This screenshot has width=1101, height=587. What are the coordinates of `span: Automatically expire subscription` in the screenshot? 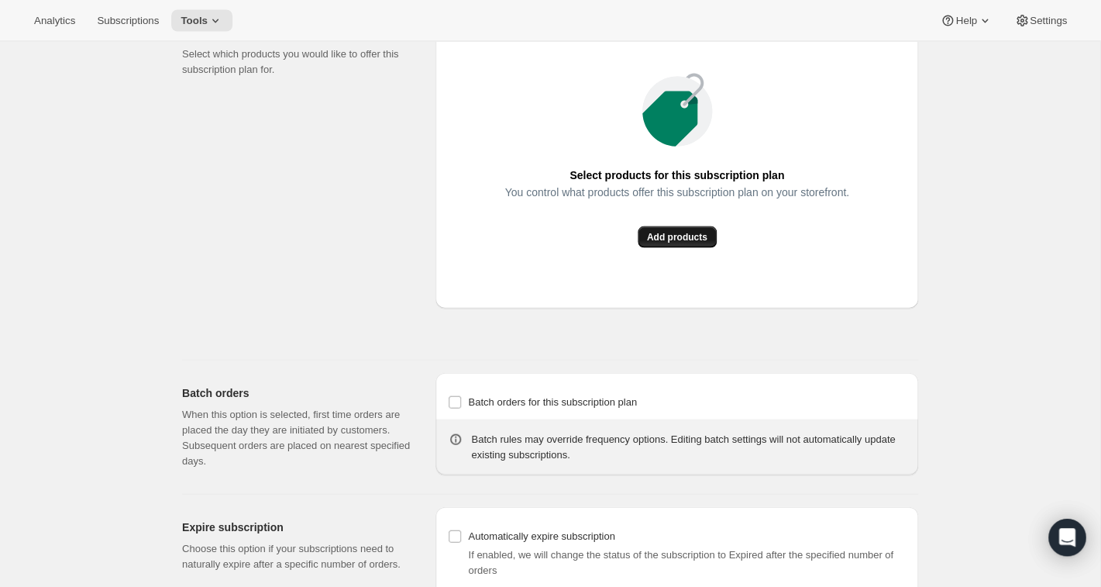 It's located at (541, 535).